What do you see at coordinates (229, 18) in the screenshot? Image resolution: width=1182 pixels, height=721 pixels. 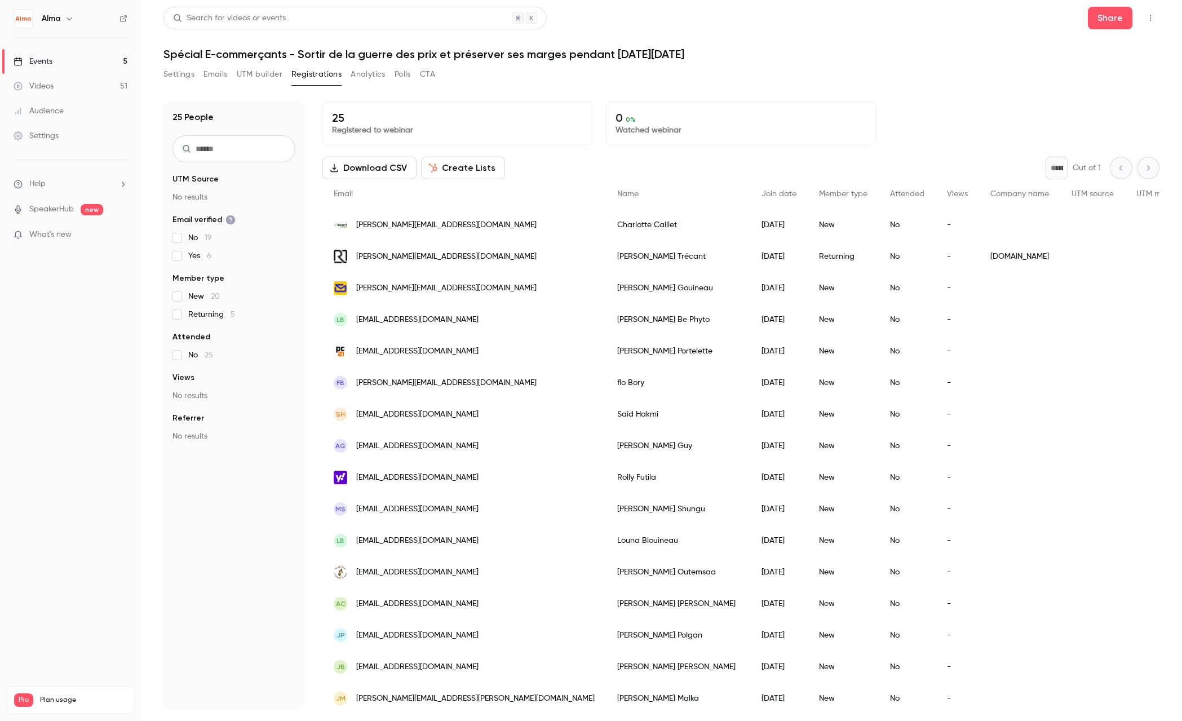 I see `div: Search for videos or events` at bounding box center [229, 18].